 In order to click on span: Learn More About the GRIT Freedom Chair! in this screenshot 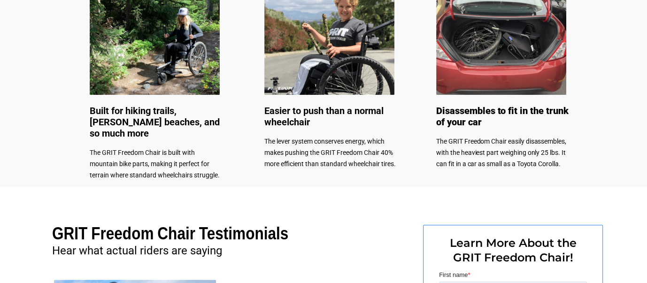, I will do `click(513, 250)`.